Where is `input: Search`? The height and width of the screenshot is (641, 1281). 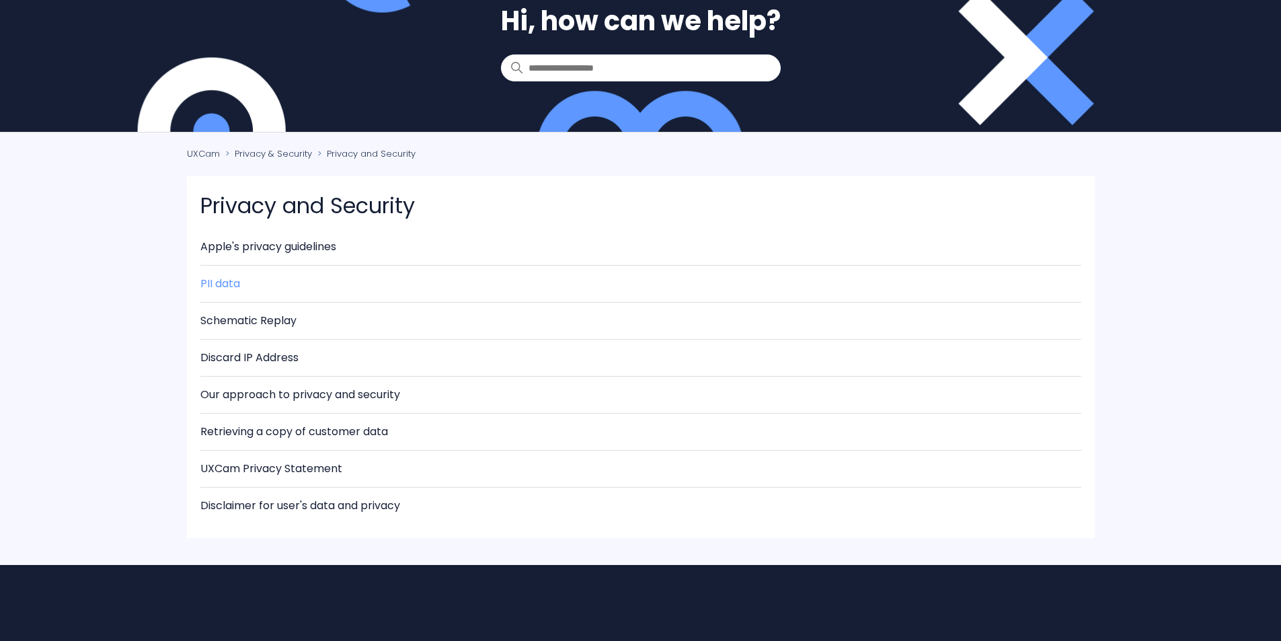
input: Search is located at coordinates (641, 68).